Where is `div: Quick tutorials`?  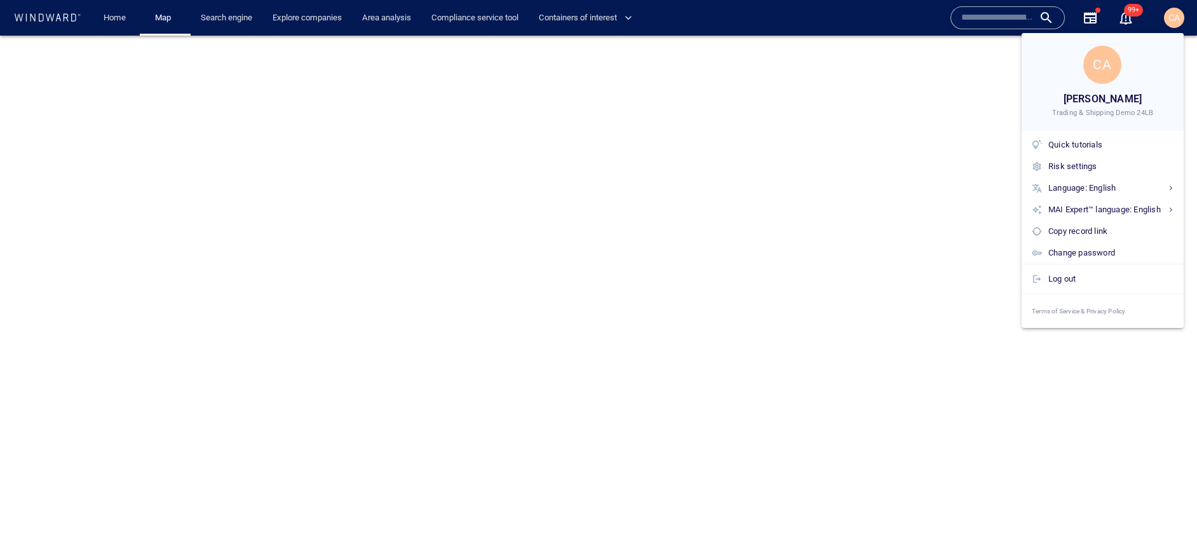 div: Quick tutorials is located at coordinates (1110, 145).